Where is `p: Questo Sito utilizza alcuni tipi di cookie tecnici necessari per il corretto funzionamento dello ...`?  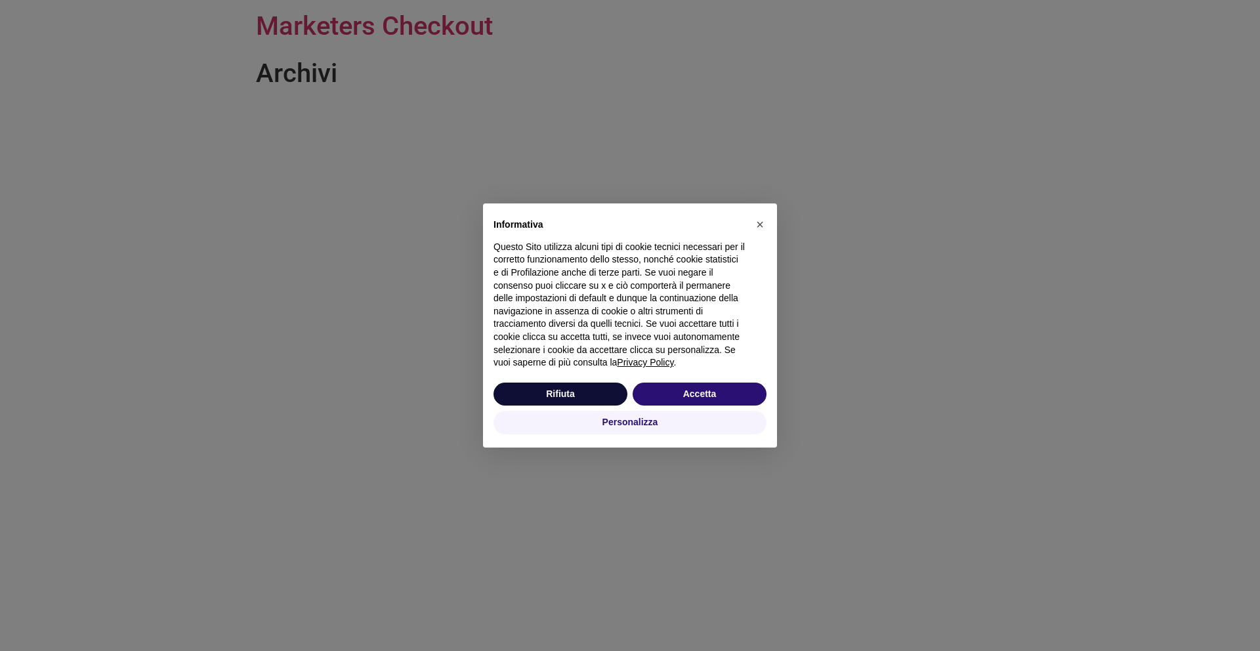 p: Questo Sito utilizza alcuni tipi di cookie tecnici necessari per il corretto funzionamento dello ... is located at coordinates (620, 305).